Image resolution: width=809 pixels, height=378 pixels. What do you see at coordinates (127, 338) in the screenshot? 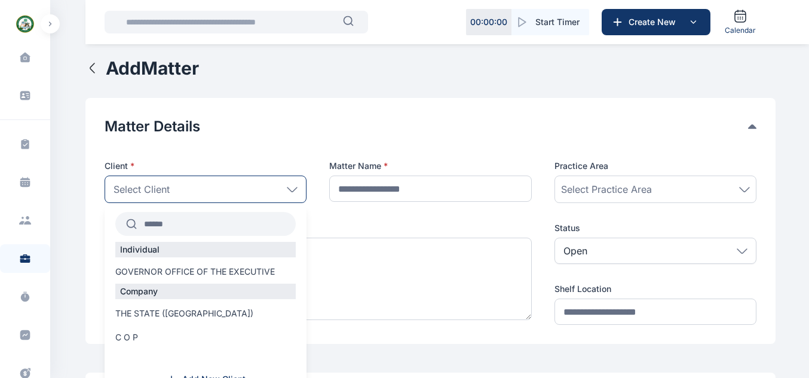
I see `span: C O P` at bounding box center [127, 338].